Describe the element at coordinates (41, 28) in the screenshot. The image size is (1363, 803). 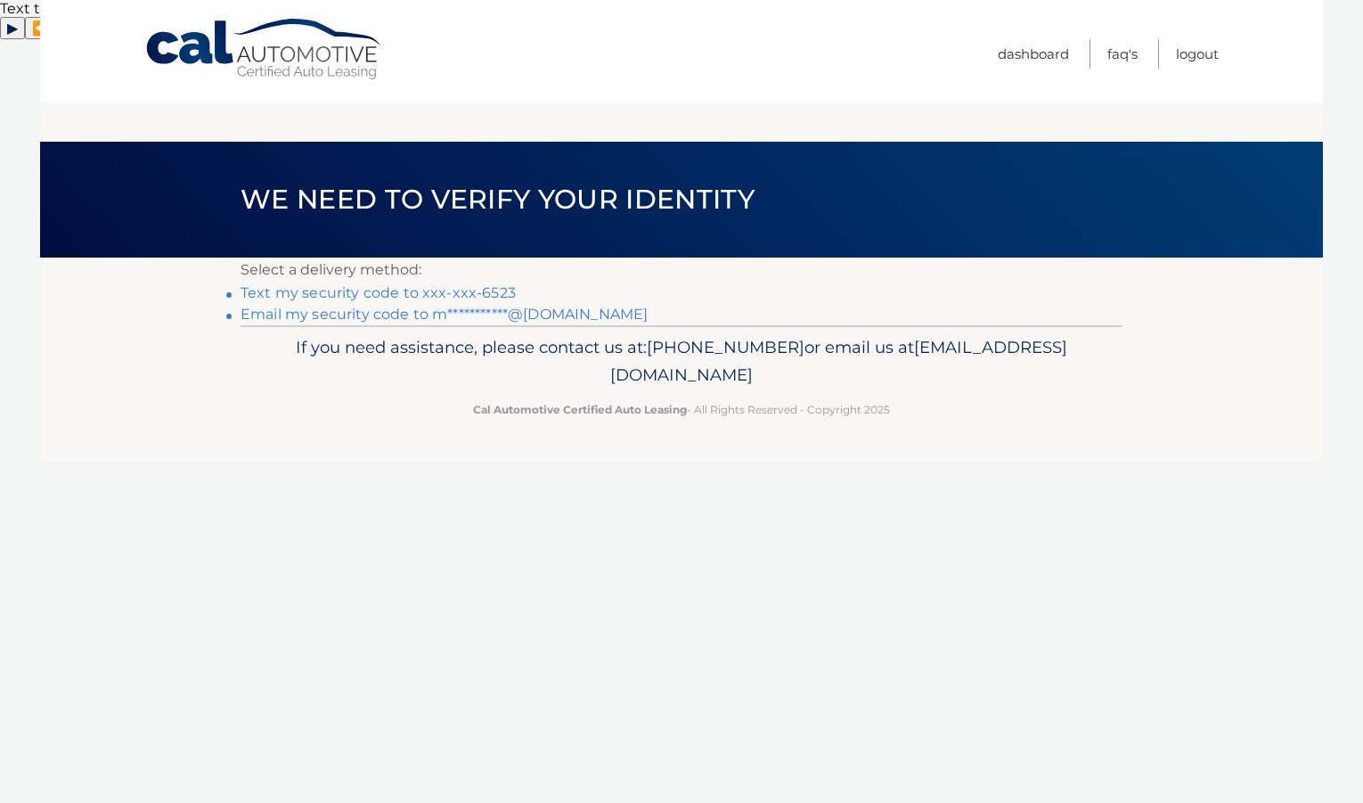
I see `button: Previous` at that location.